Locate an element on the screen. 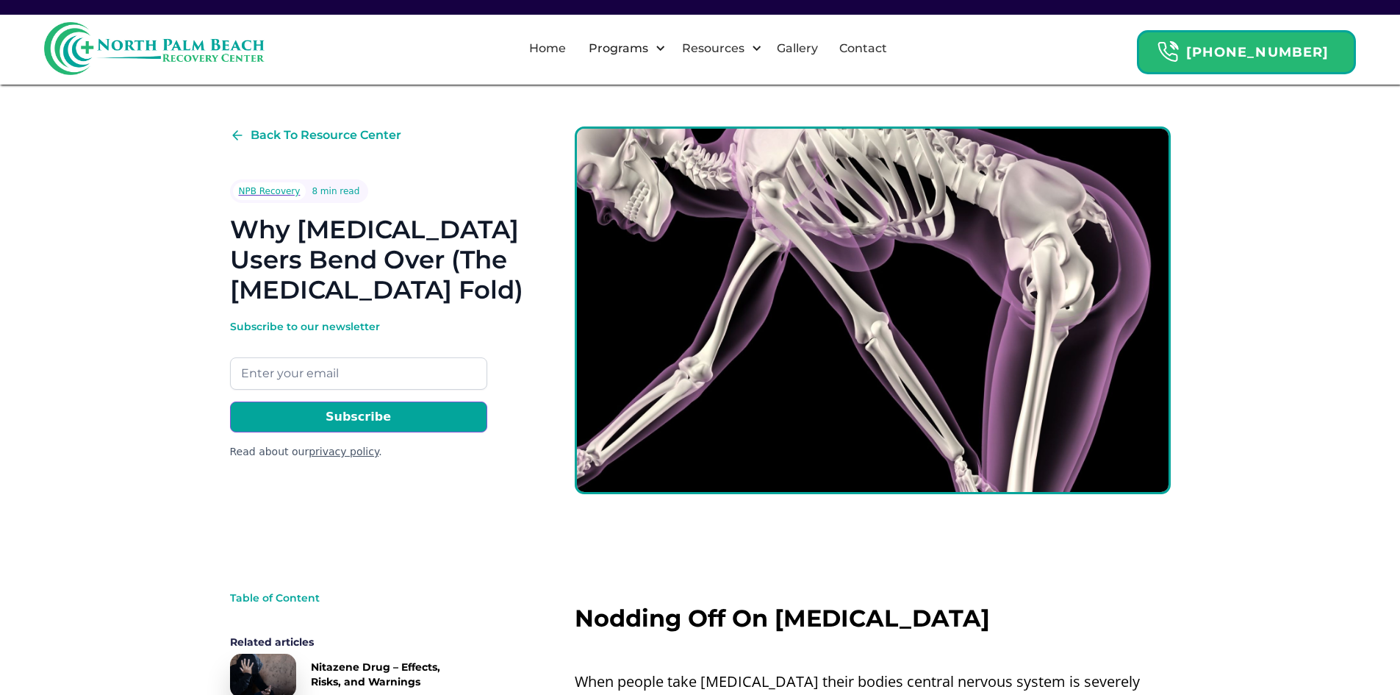 The height and width of the screenshot is (695, 1400). a: NPB Recovery is located at coordinates (270, 191).